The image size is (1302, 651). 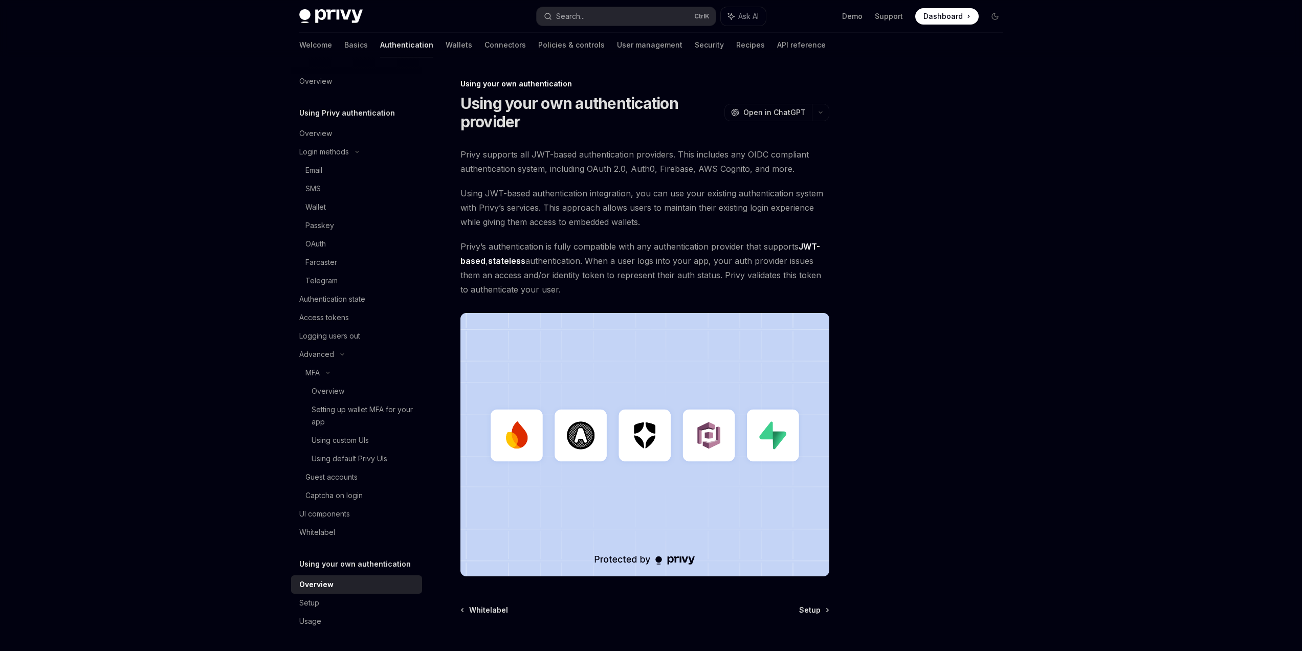 I want to click on a: Access tokens, so click(x=357, y=318).